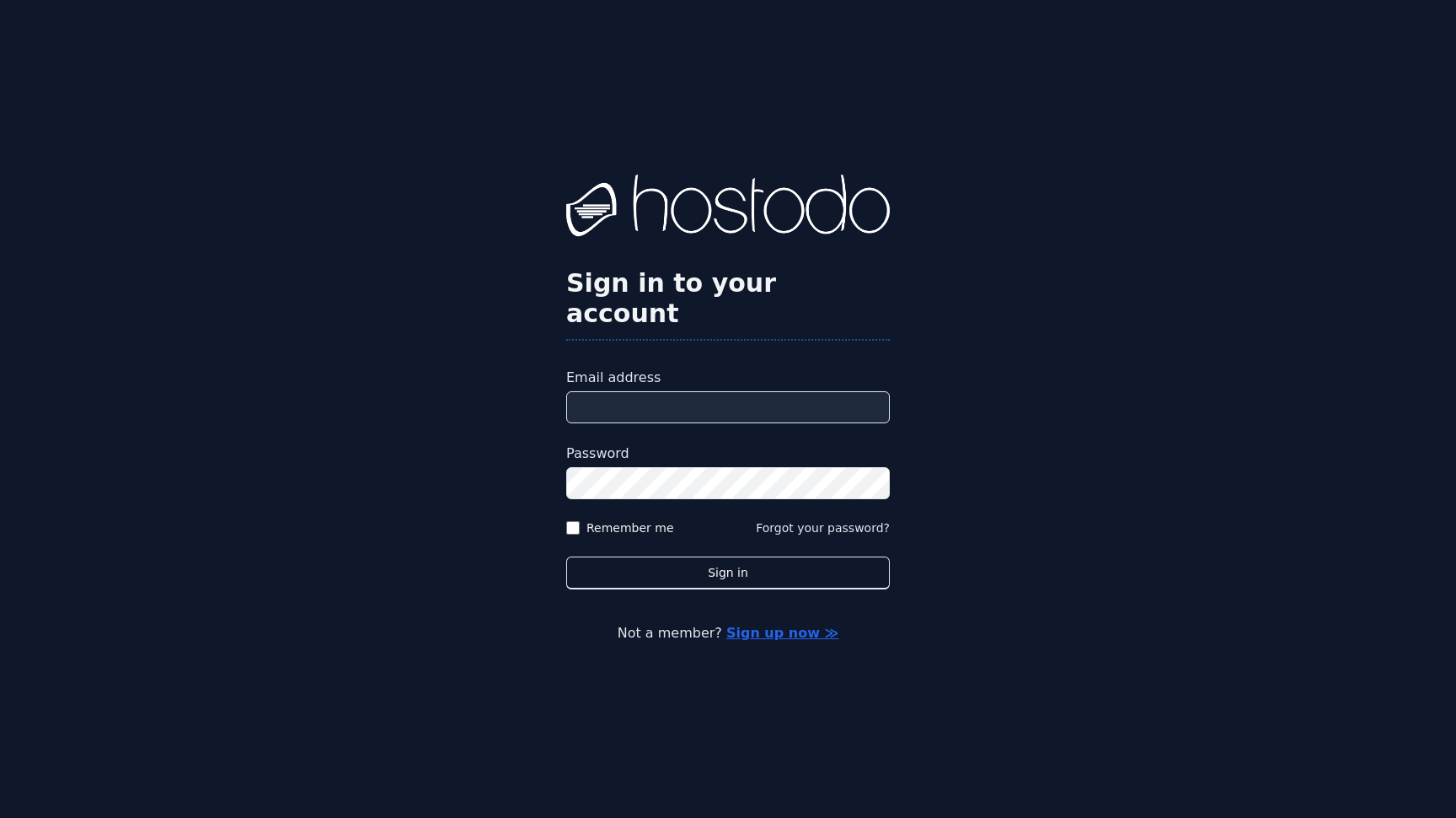 The height and width of the screenshot is (818, 1456). I want to click on label: Password, so click(728, 453).